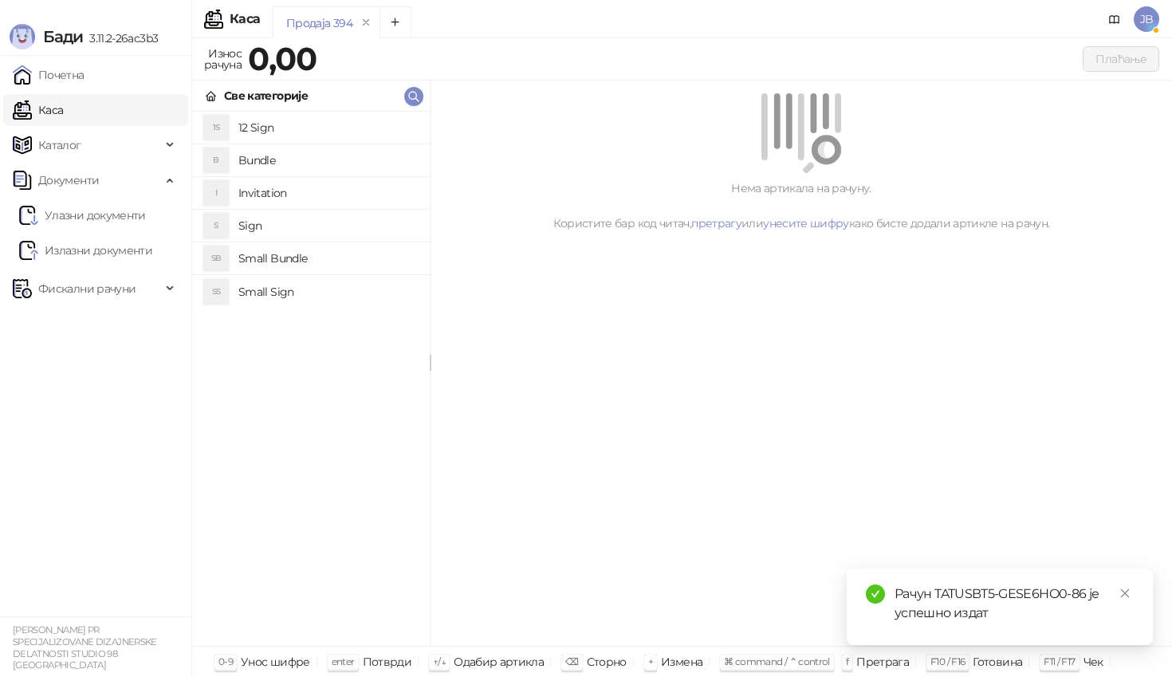  Describe the element at coordinates (1125, 593) in the screenshot. I see `span: close` at that location.